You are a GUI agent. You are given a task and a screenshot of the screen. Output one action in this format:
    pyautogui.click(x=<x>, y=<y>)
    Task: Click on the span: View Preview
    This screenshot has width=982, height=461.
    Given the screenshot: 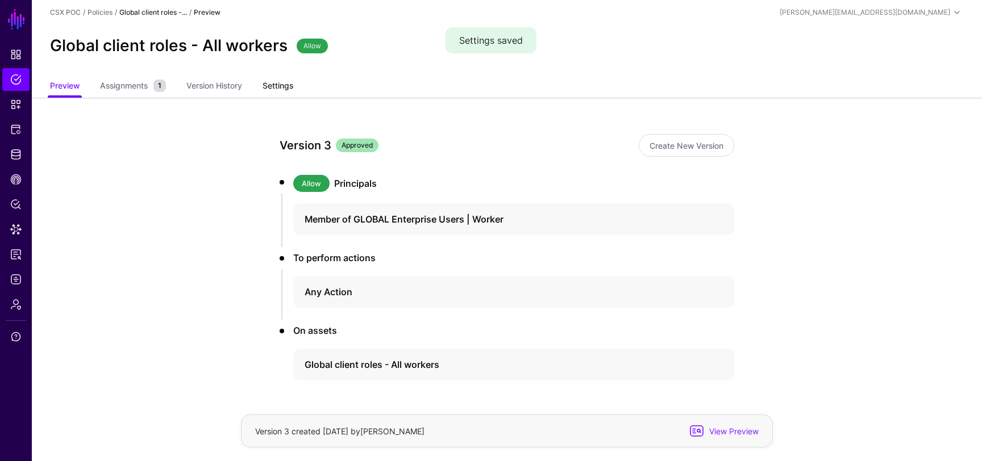 What is the action you would take?
    pyautogui.click(x=732, y=431)
    